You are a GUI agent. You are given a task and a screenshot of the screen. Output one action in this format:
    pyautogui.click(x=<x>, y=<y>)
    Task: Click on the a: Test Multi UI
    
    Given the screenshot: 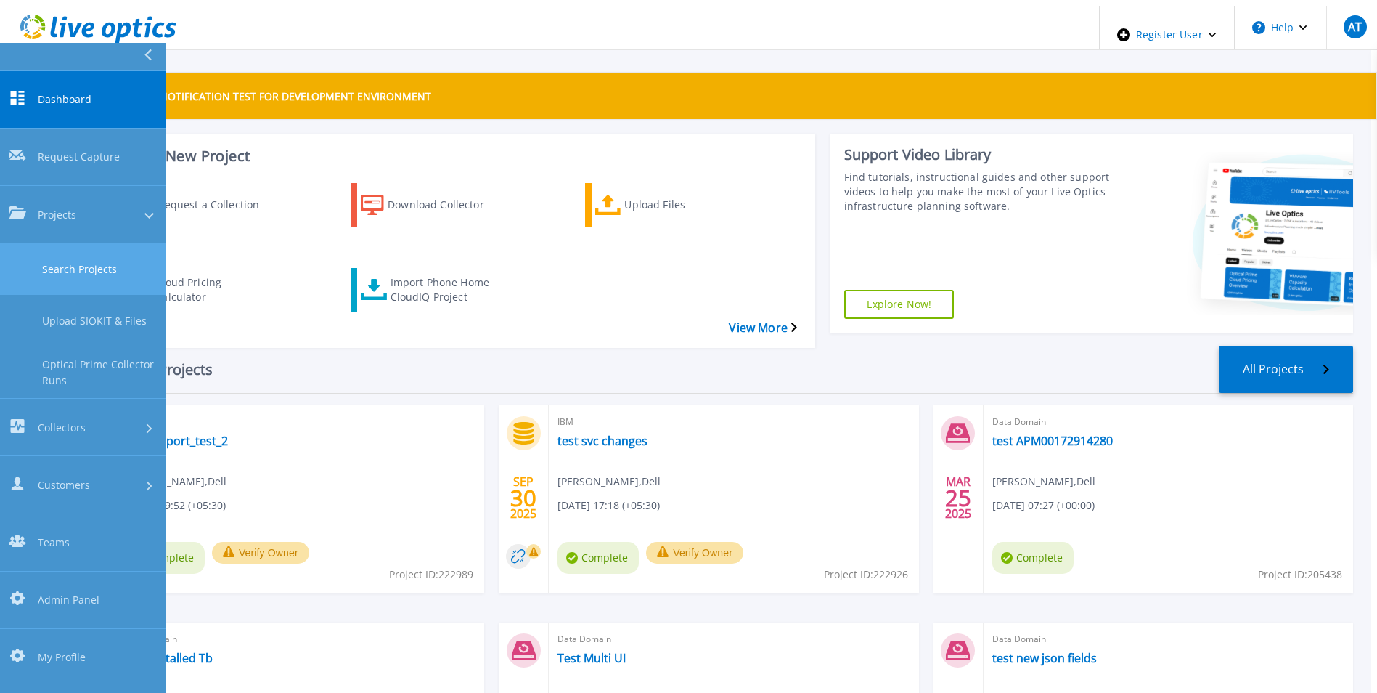 What is the action you would take?
    pyautogui.click(x=592, y=658)
    